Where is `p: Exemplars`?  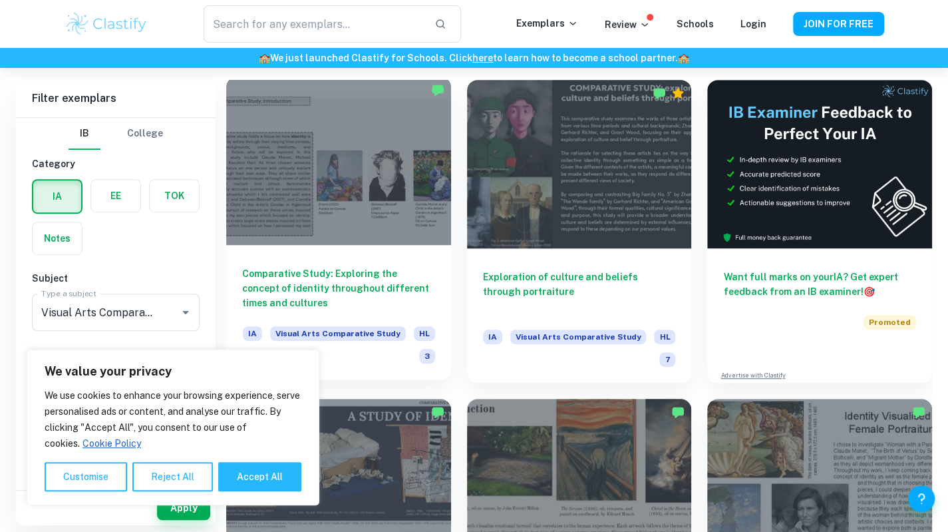 p: Exemplars is located at coordinates (547, 23).